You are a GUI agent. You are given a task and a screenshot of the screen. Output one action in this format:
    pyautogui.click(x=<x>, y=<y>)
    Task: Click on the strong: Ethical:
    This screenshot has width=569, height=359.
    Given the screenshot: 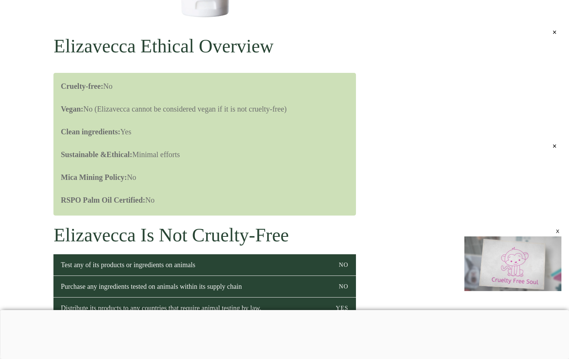 What is the action you would take?
    pyautogui.click(x=97, y=154)
    